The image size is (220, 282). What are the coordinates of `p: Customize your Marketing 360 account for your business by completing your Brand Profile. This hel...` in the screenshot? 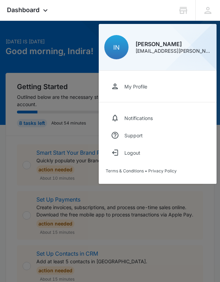 It's located at (69, 136).